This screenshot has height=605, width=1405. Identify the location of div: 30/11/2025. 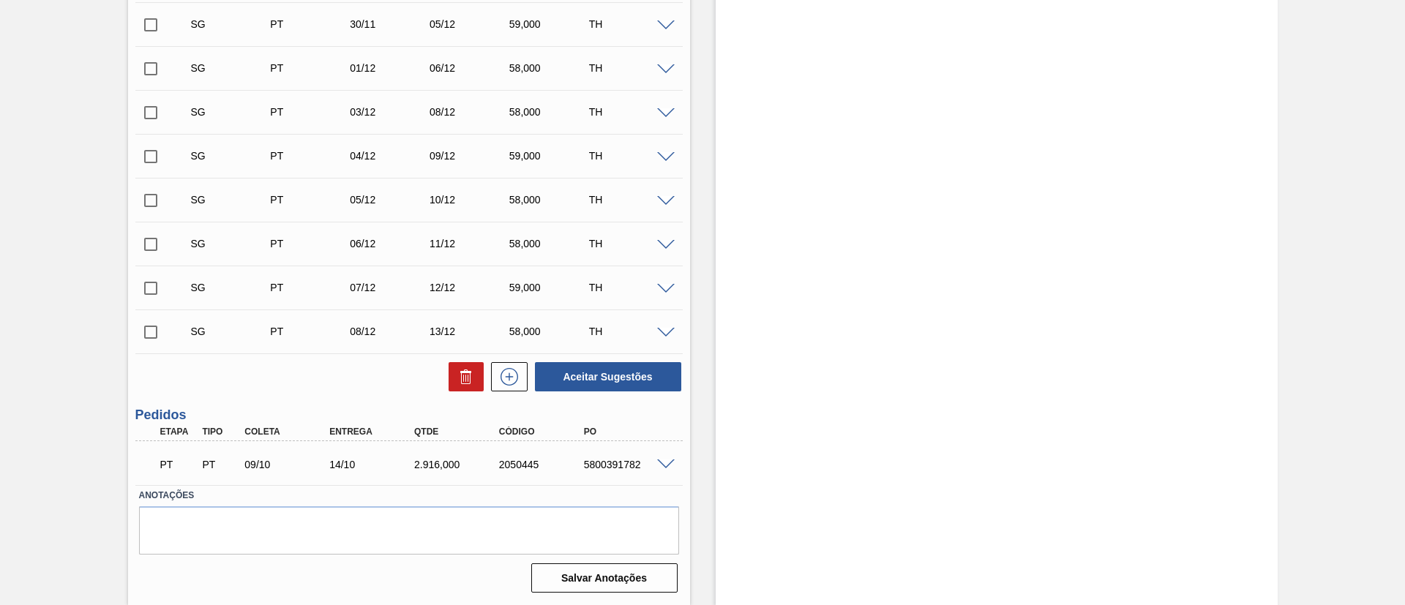
(390, 24).